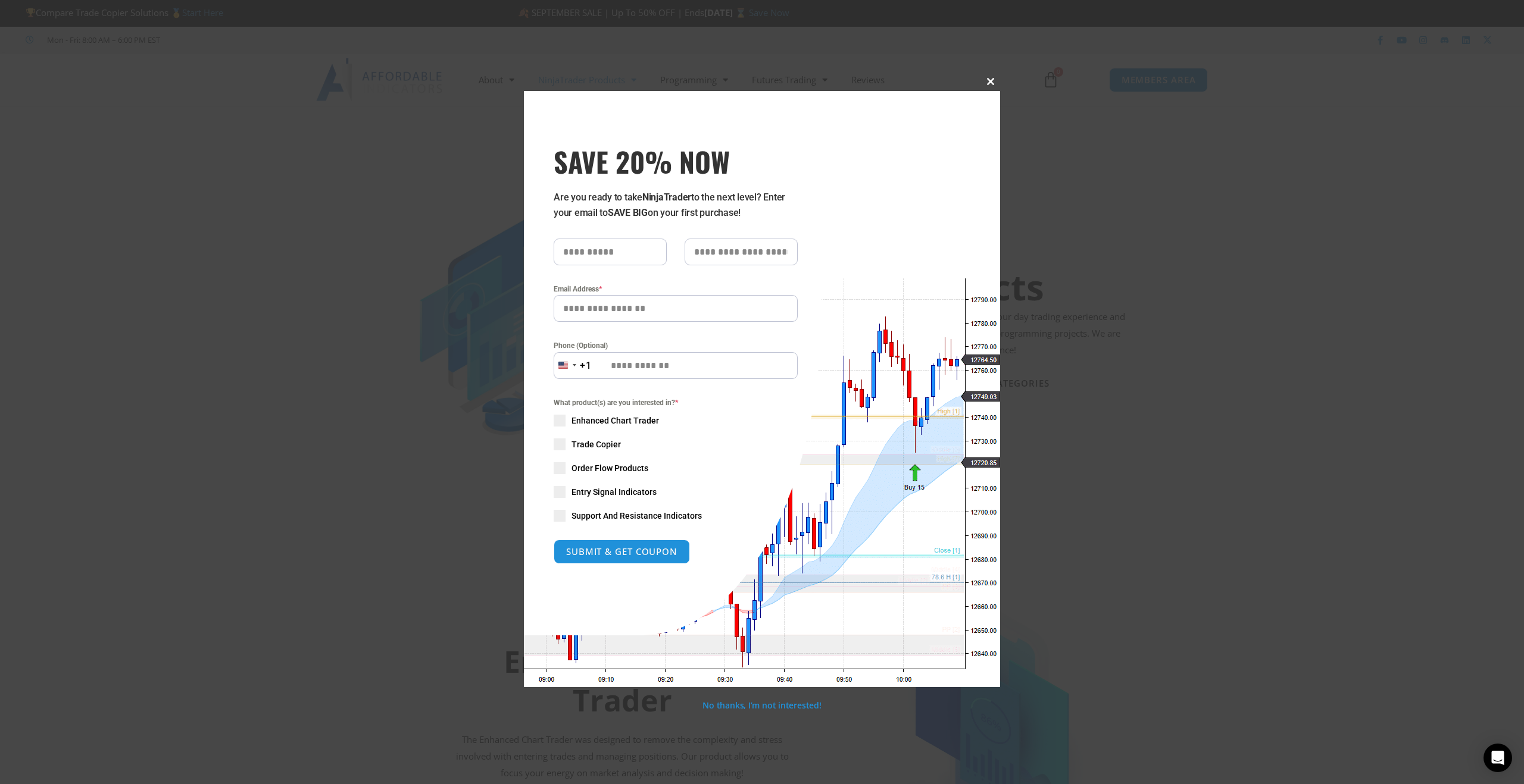  I want to click on span: Trade Copier, so click(596, 444).